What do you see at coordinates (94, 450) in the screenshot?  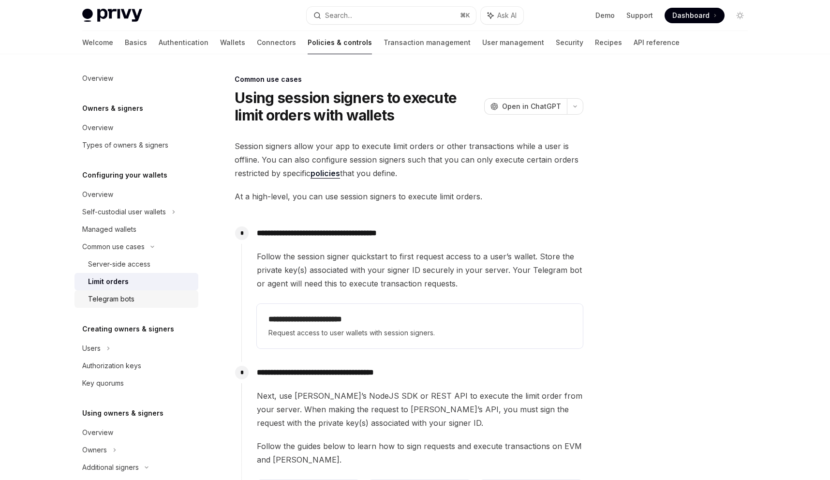 I see `div: Owners` at bounding box center [94, 450].